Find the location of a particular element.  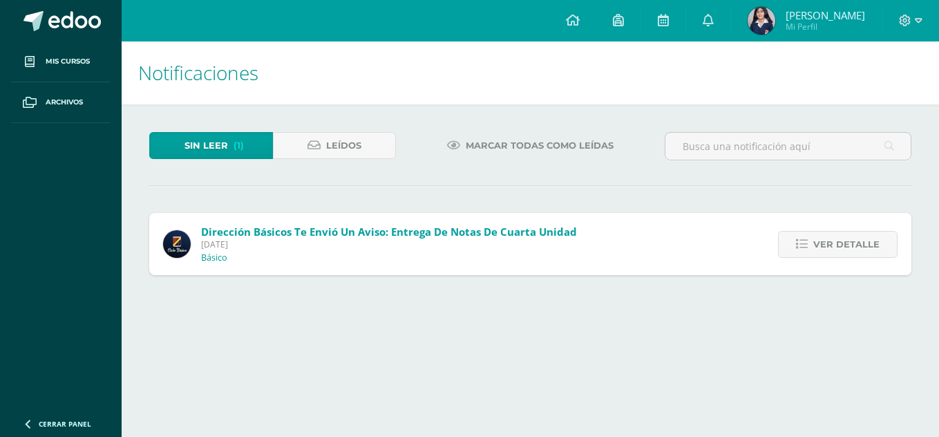

img: 696a71306891b21af2327072ffd4866c.png is located at coordinates (762, 21).